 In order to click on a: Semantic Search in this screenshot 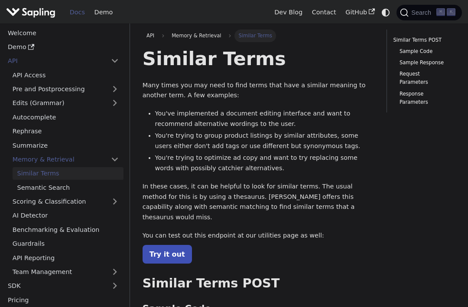, I will do `click(68, 187)`.